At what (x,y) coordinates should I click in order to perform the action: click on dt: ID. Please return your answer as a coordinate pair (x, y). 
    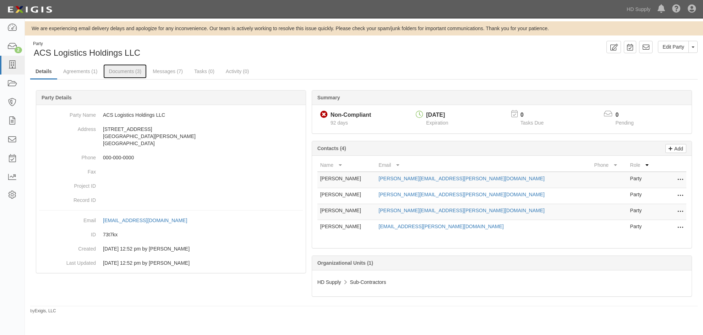
    Looking at the image, I should click on (68, 233).